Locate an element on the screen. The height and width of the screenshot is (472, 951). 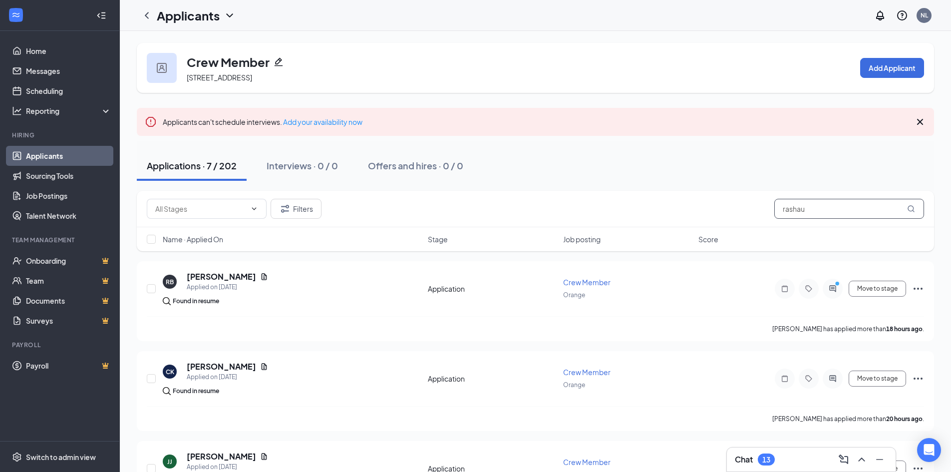
b: 18 hours ago is located at coordinates (904, 328).